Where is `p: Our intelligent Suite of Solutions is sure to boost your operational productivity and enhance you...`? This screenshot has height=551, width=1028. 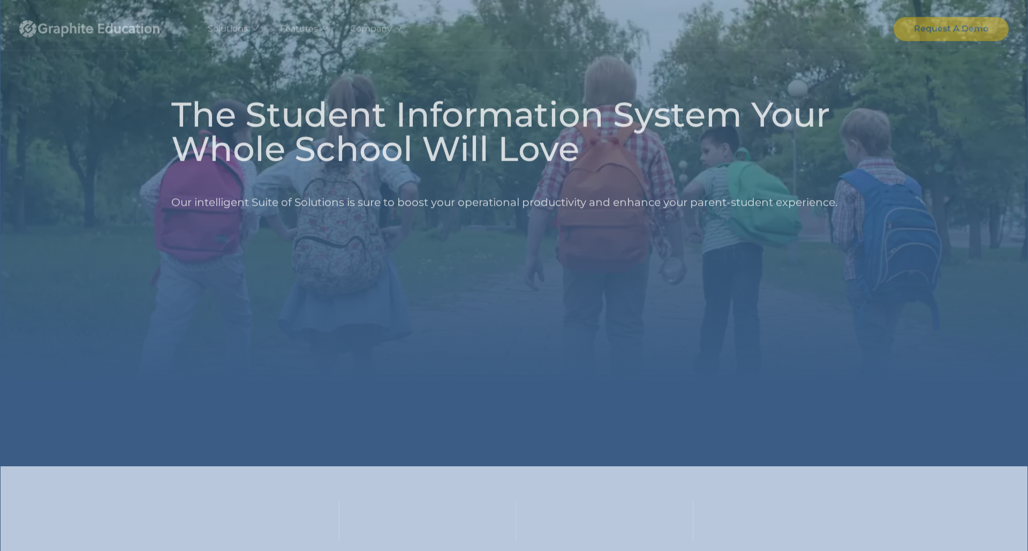 p: Our intelligent Suite of Solutions is sure to boost your operational productivity and enhance you... is located at coordinates (505, 202).